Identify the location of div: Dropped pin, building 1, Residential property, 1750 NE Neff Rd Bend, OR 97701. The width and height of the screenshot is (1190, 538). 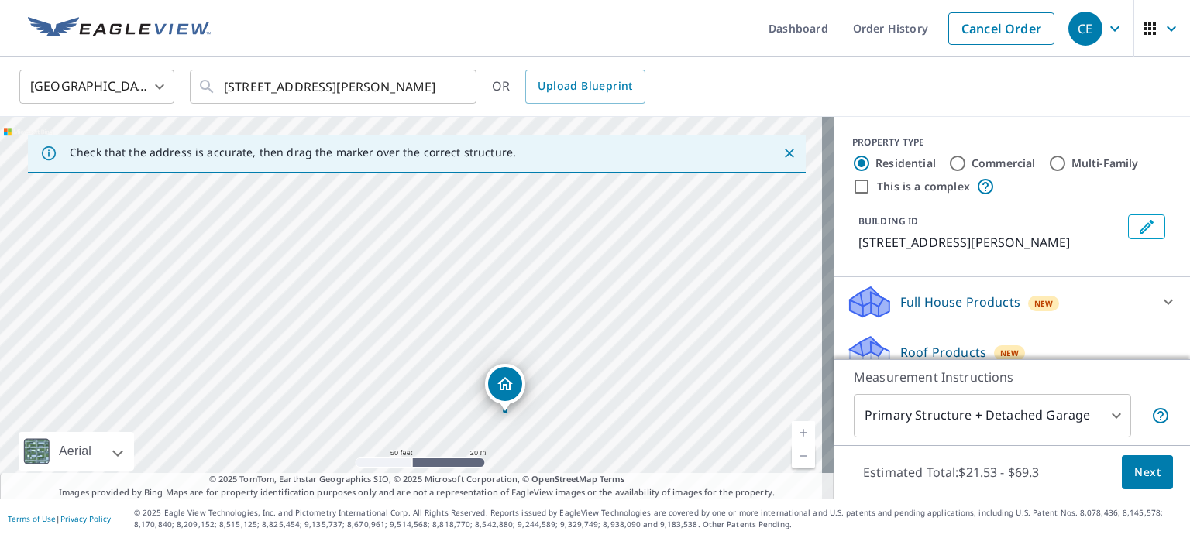
(505, 388).